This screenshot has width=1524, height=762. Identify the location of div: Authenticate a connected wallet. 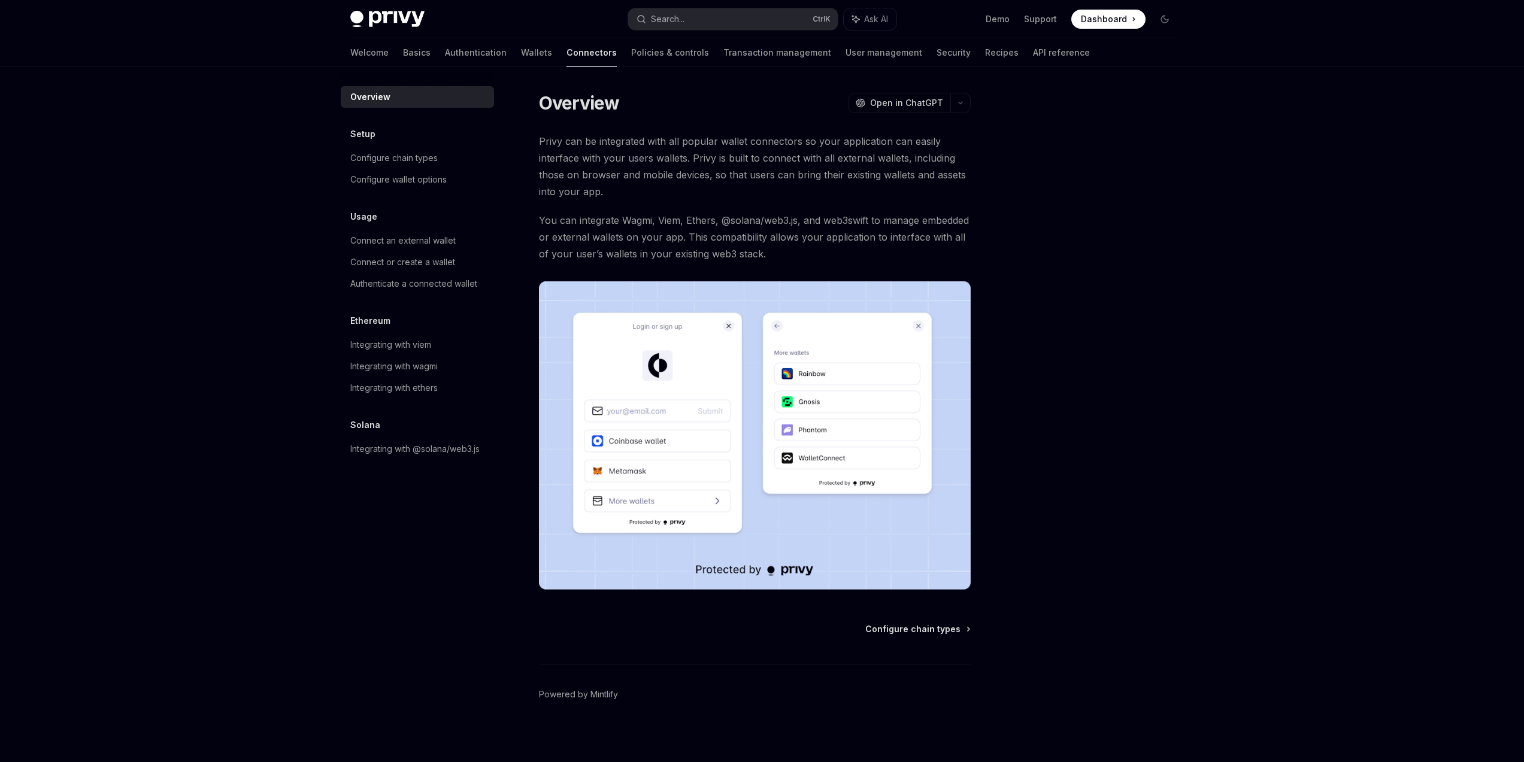
(414, 284).